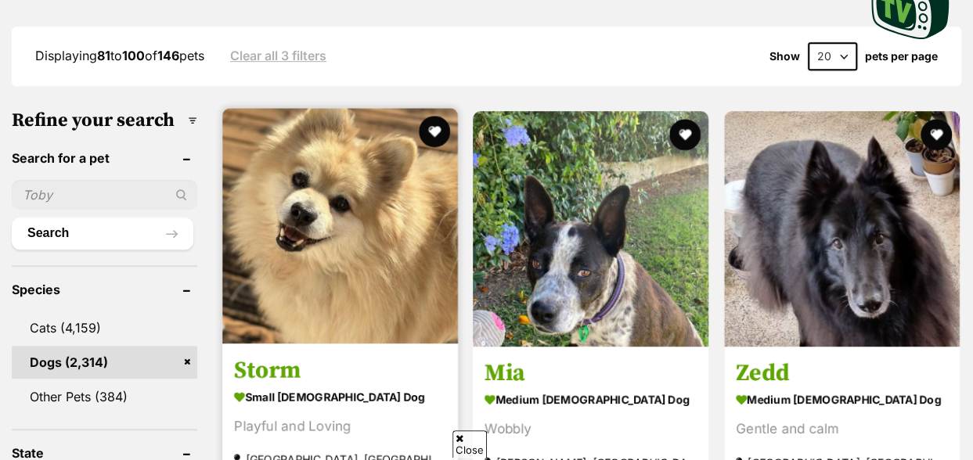  Describe the element at coordinates (470, 444) in the screenshot. I see `span: Close` at that location.